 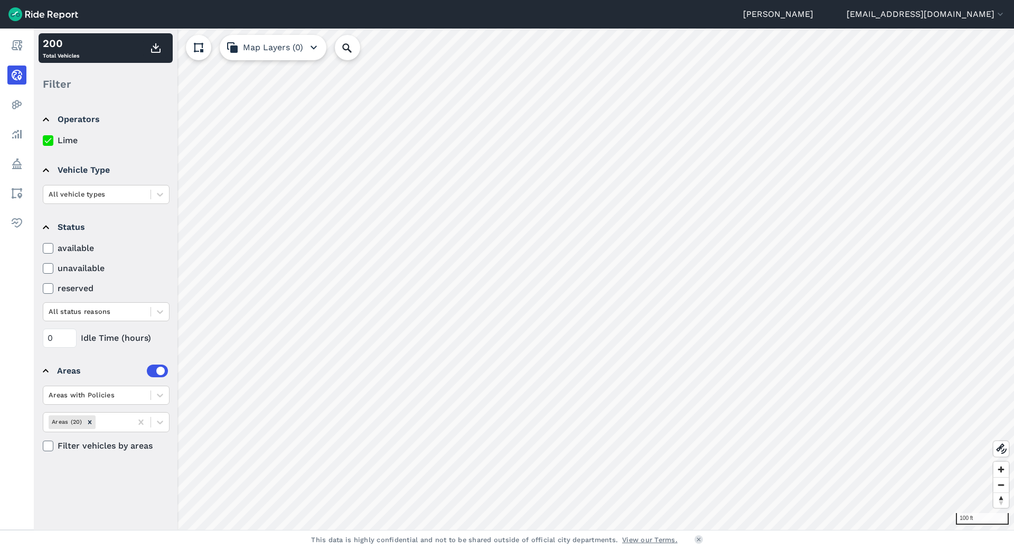 What do you see at coordinates (61, 43) in the screenshot?
I see `div: 200` at bounding box center [61, 43].